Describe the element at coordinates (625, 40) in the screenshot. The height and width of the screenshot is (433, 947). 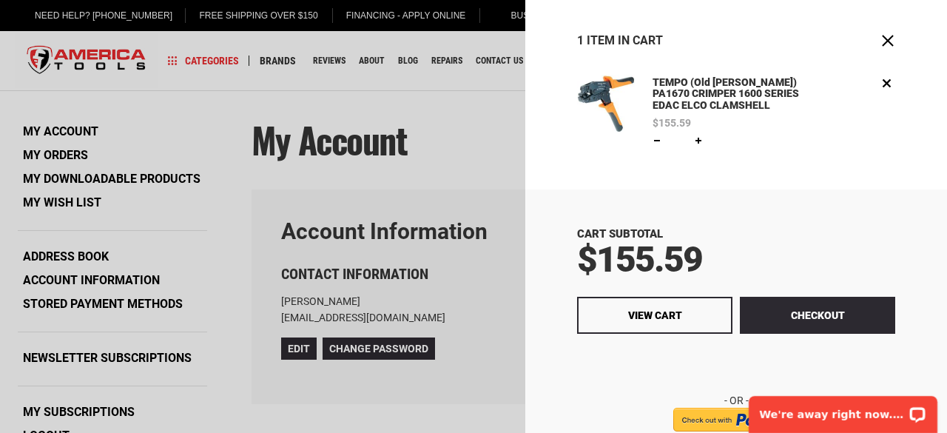
I see `span: Item in Cart` at that location.